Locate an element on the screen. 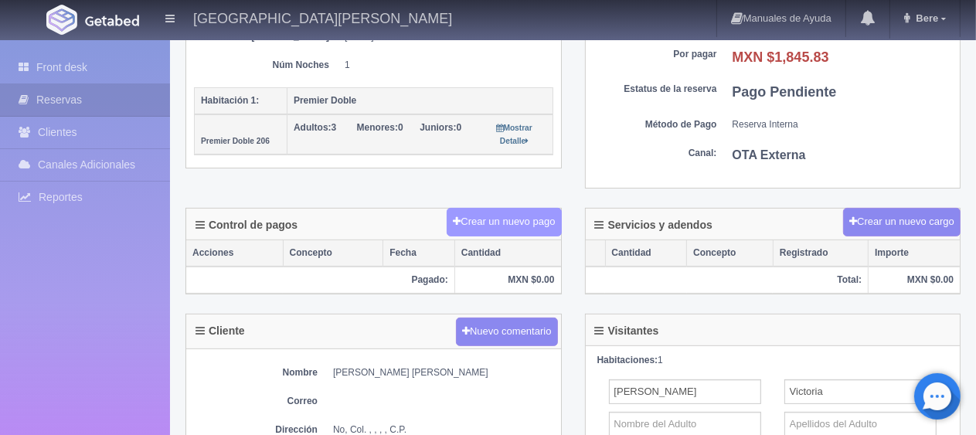 This screenshot has width=976, height=435. small: Premier Doble 206 is located at coordinates (235, 141).